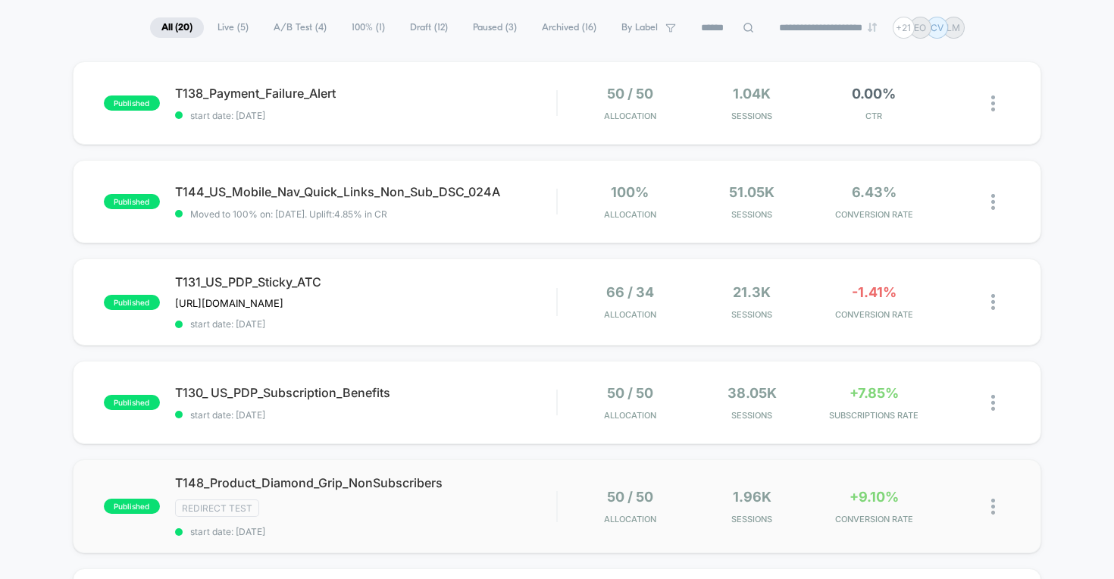  Describe the element at coordinates (874, 496) in the screenshot. I see `span: +9.10%` at that location.